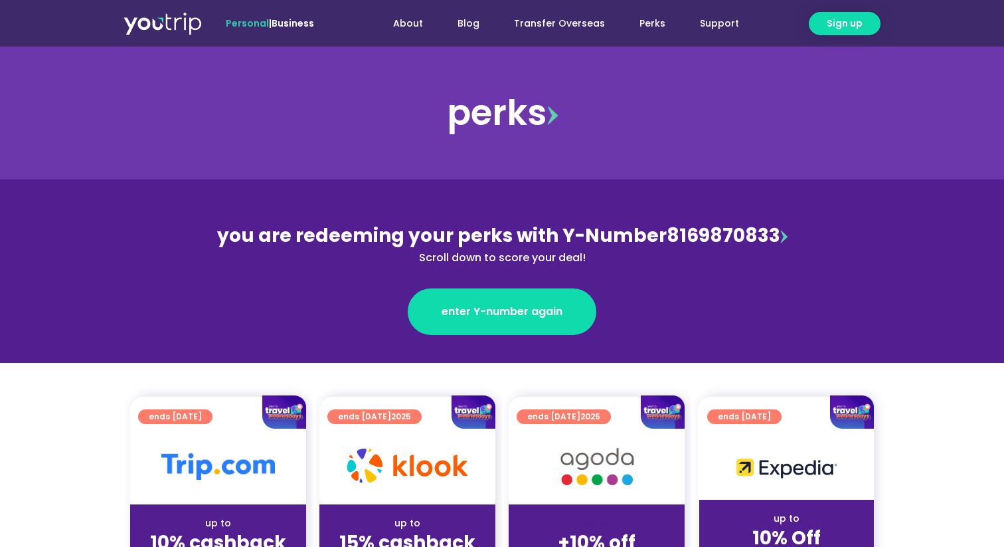 The image size is (1004, 547). Describe the element at coordinates (408, 23) in the screenshot. I see `a: About` at that location.